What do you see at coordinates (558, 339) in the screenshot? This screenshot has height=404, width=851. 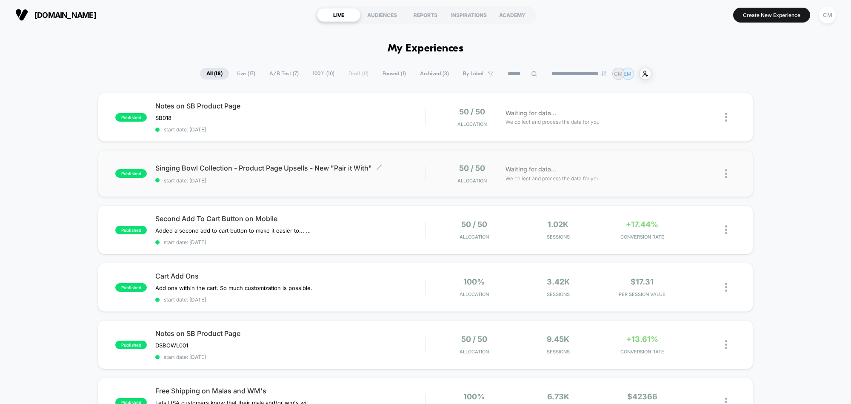 I see `span: 9.45k` at bounding box center [558, 339].